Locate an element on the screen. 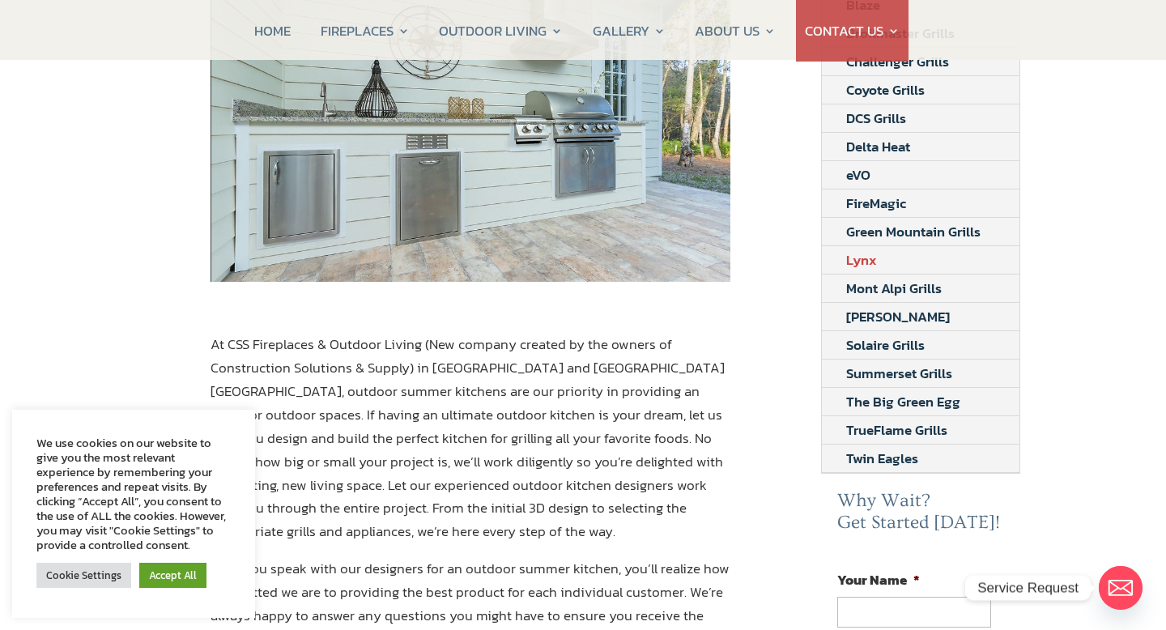 The width and height of the screenshot is (1166, 630). a: FireMagic is located at coordinates (876, 203).